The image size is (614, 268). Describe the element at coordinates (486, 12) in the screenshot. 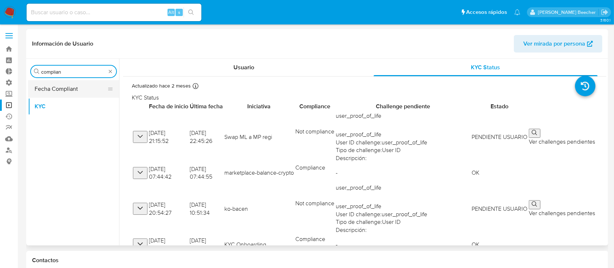

I see `span: Accesos rápidos` at that location.